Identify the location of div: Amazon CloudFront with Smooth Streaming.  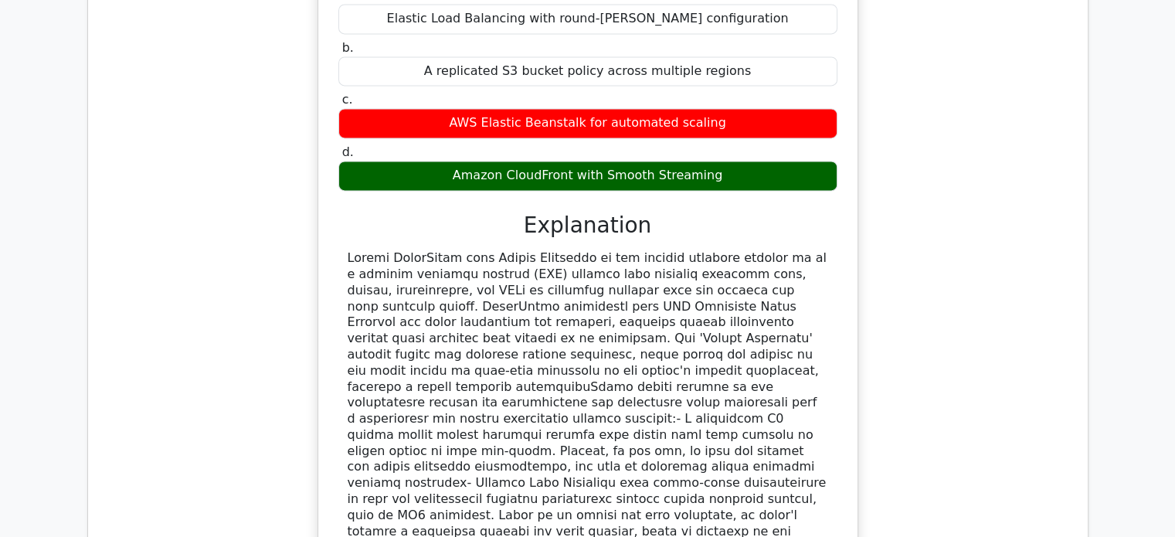
(588, 175).